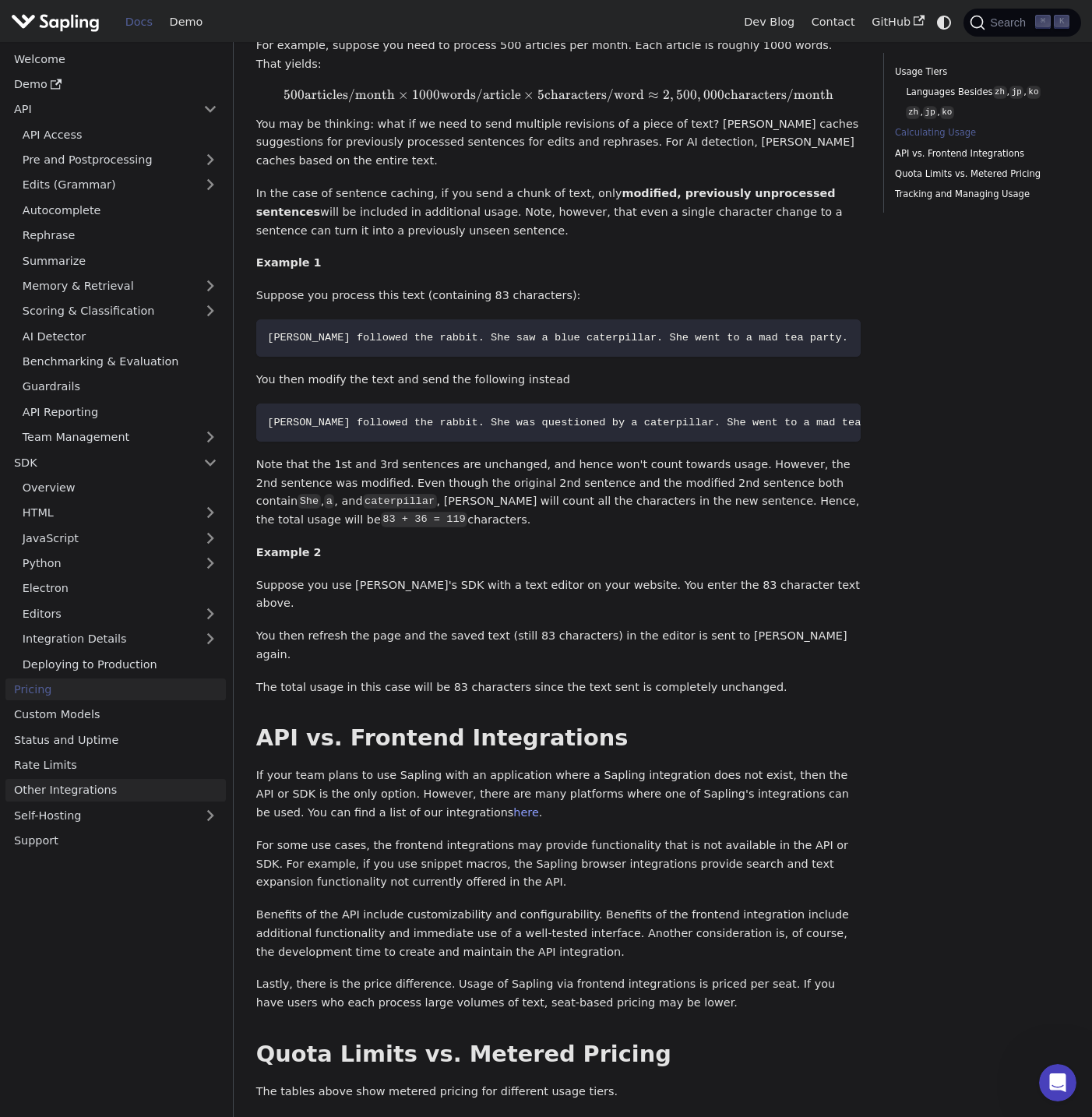 The width and height of the screenshot is (1092, 1117). Describe the element at coordinates (120, 311) in the screenshot. I see `a: Scoring & Classification` at that location.